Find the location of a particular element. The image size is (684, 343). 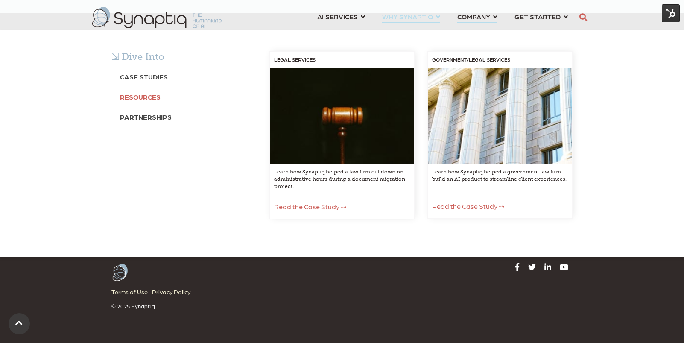

span: AI SERVICES is located at coordinates (337, 16).